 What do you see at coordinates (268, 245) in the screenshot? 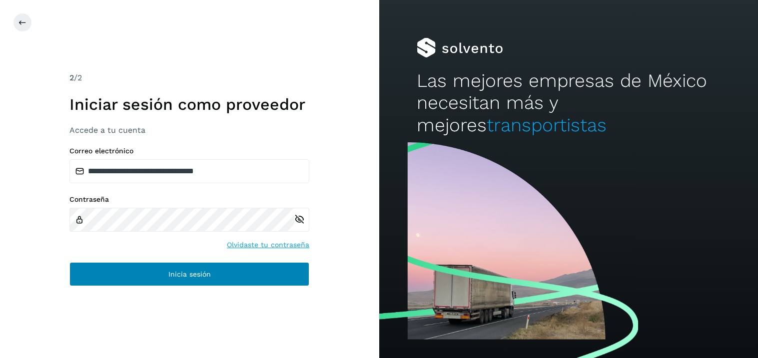
I see `a: Olvidaste tu contraseña` at bounding box center [268, 245].